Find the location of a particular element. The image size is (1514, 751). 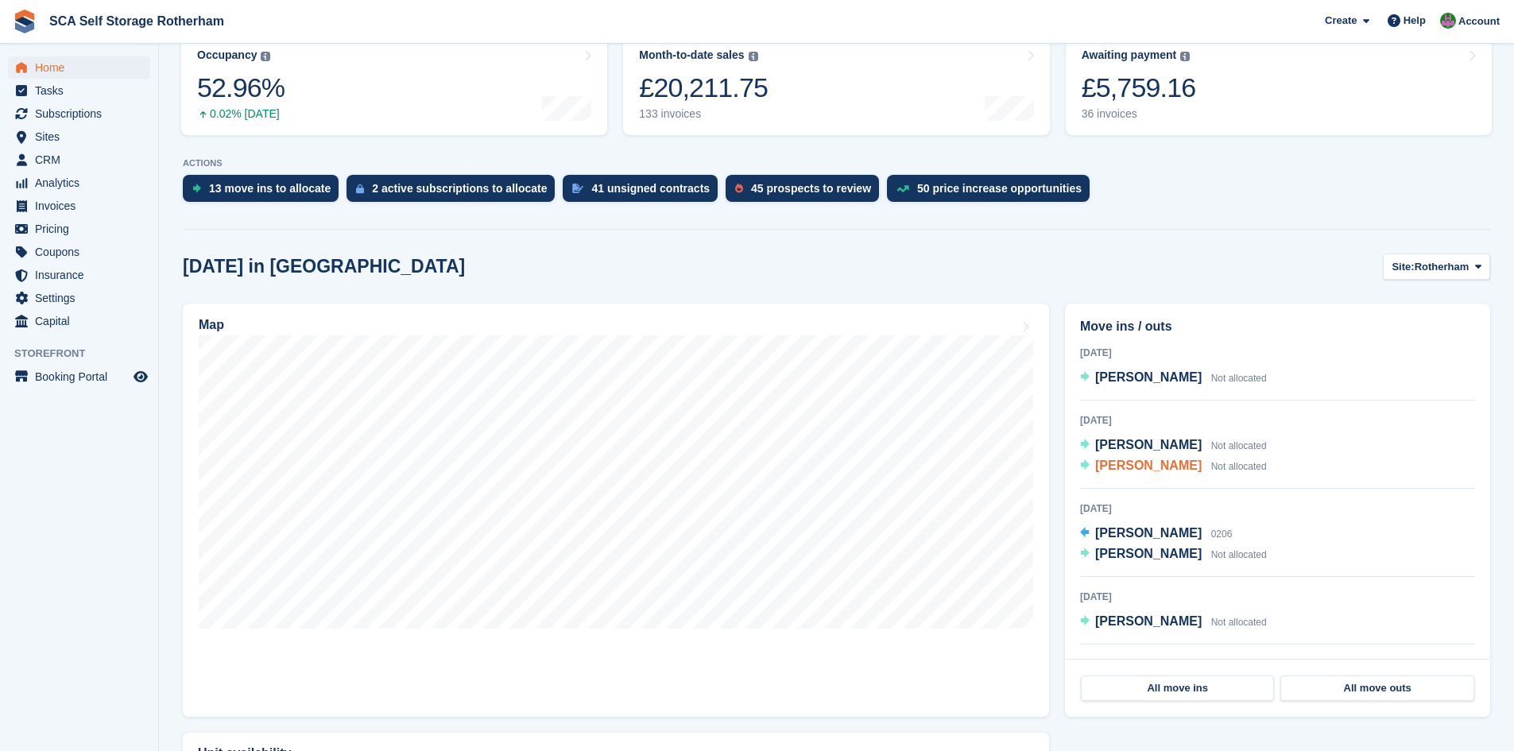

a: Preview store is located at coordinates (141, 377).